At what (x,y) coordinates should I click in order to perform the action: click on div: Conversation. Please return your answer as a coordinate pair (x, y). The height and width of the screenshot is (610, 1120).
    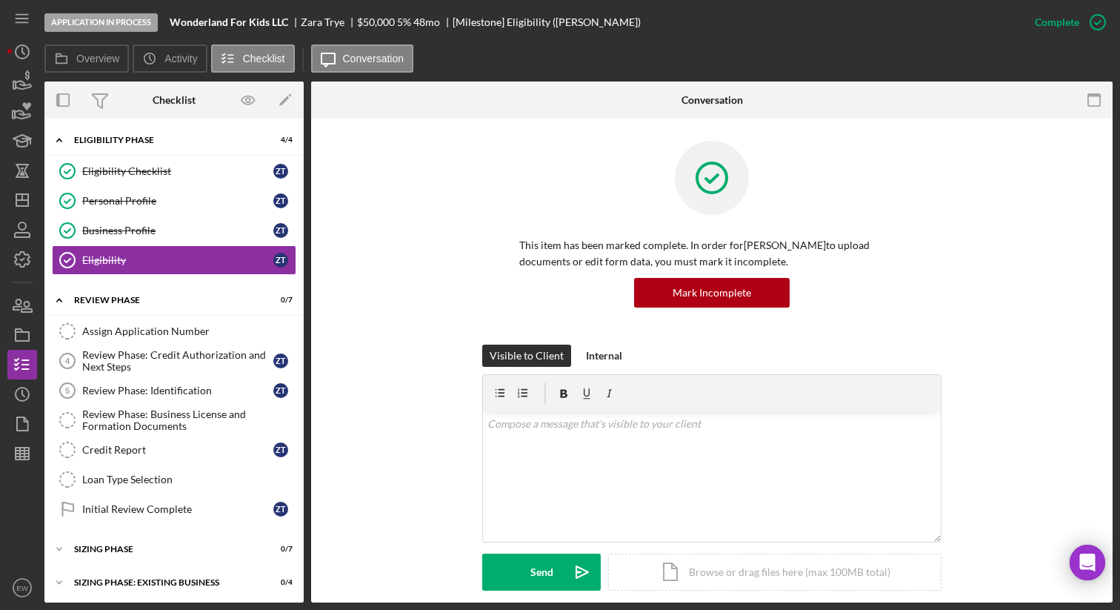
    Looking at the image, I should click on (712, 100).